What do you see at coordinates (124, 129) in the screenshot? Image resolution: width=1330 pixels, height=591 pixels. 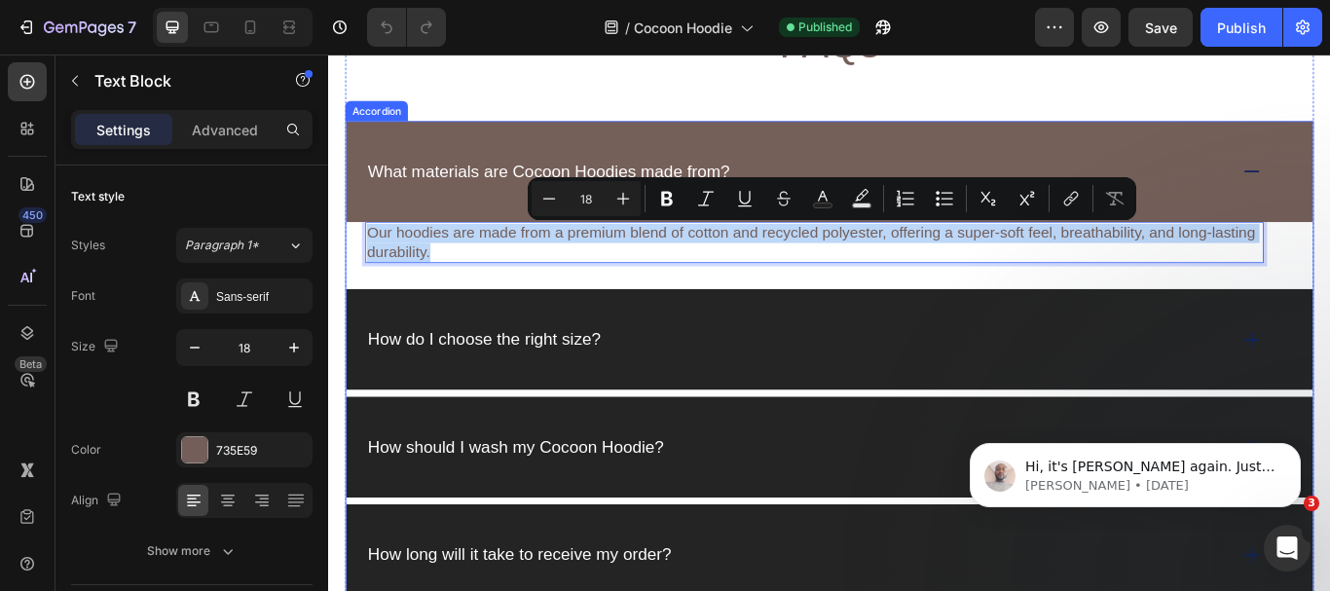 I see `p: Settings` at bounding box center [124, 129].